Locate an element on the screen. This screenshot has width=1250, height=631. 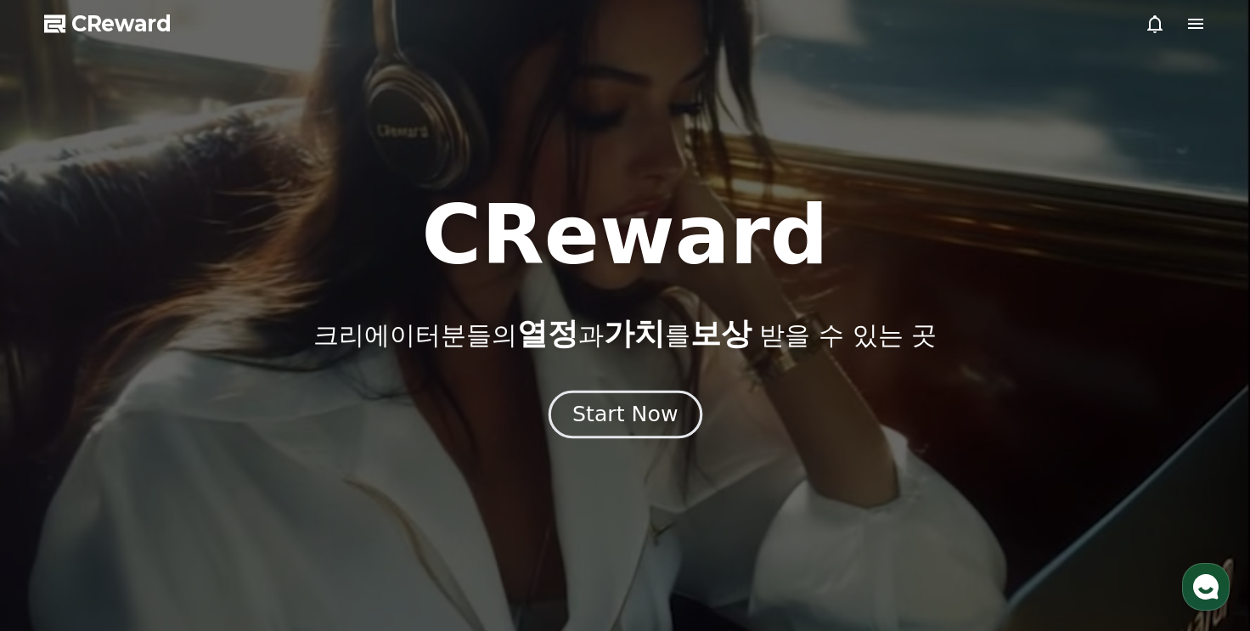
a: Start Now is located at coordinates (625, 416).